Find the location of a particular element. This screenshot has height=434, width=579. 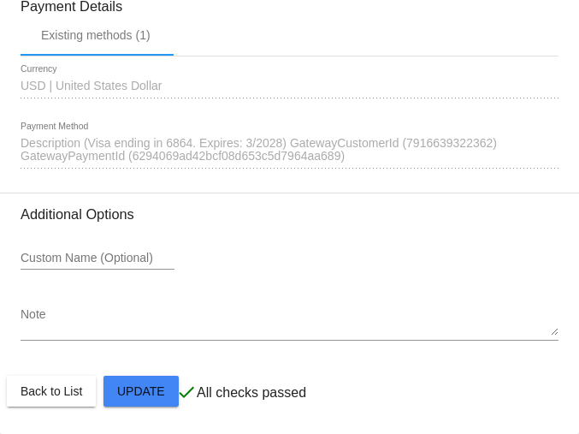

div: Existing methods (1) is located at coordinates (96, 35).